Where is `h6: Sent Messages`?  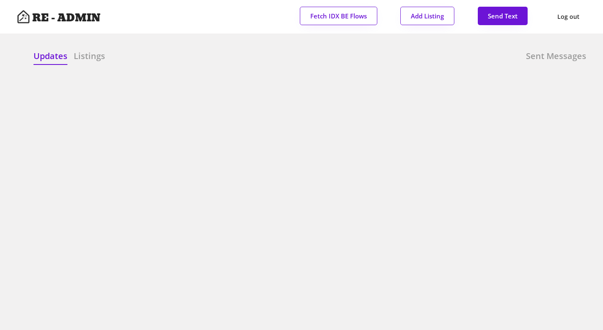
h6: Sent Messages is located at coordinates (556, 56).